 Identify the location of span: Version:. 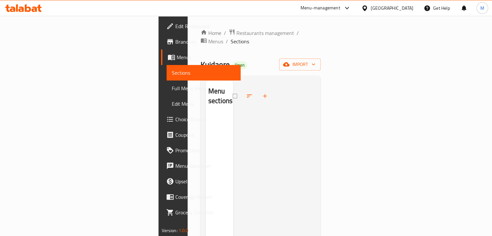
(169, 231).